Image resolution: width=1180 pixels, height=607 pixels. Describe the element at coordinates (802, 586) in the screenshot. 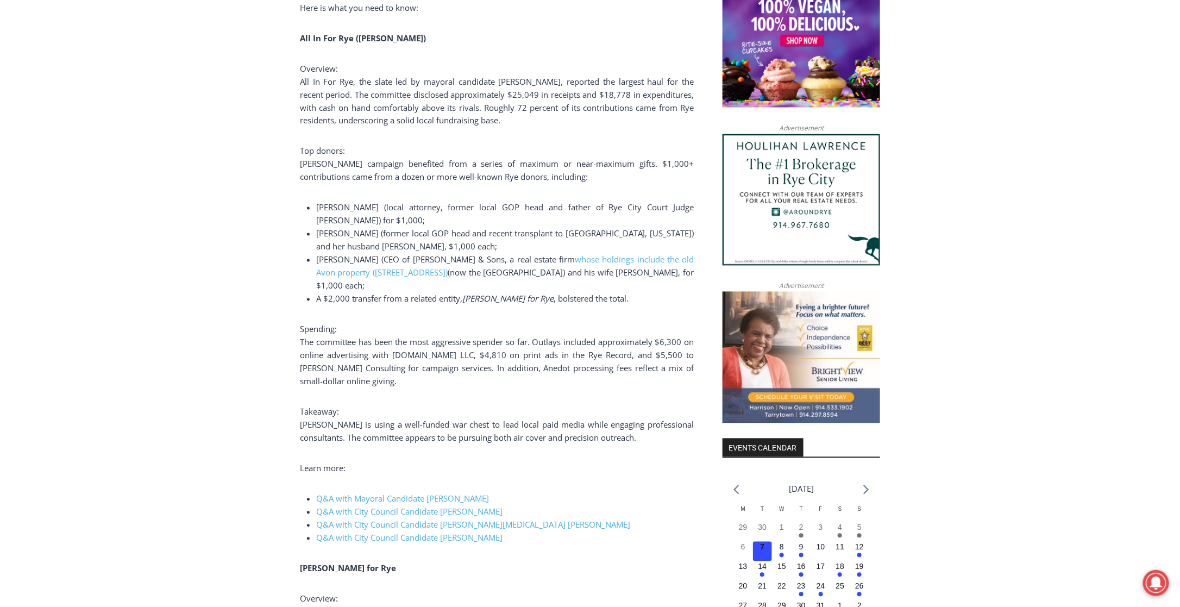

I see `time: 23` at that location.